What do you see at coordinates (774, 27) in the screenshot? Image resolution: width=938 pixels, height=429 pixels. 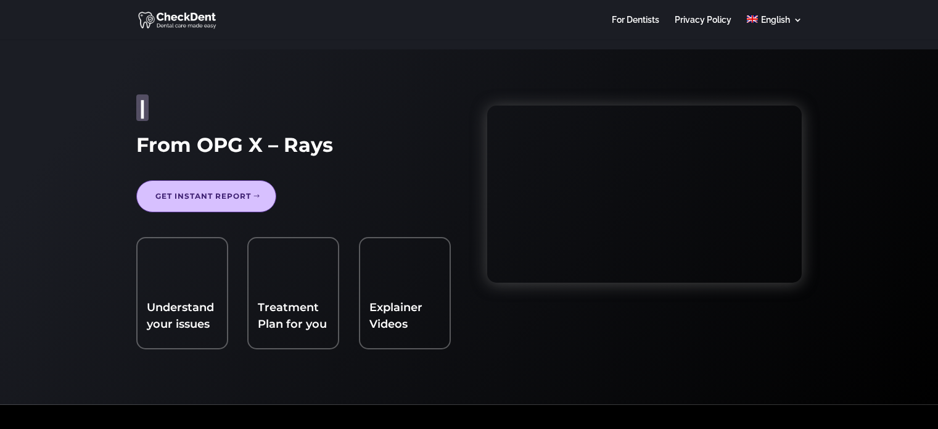 I see `a: English` at bounding box center [774, 27].